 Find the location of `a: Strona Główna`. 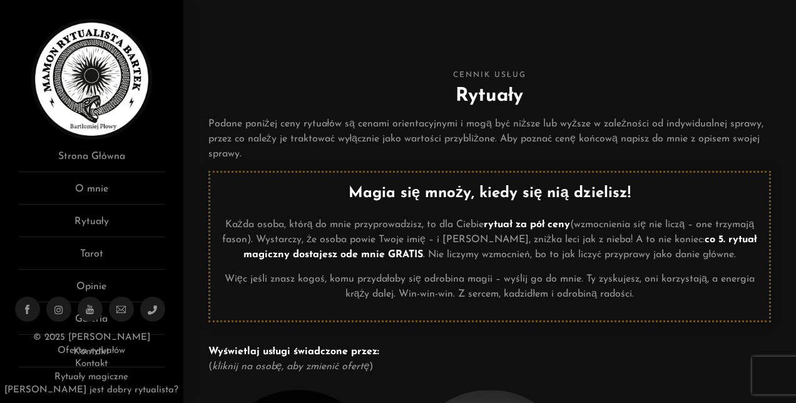

a: Strona Główna is located at coordinates (91, 160).